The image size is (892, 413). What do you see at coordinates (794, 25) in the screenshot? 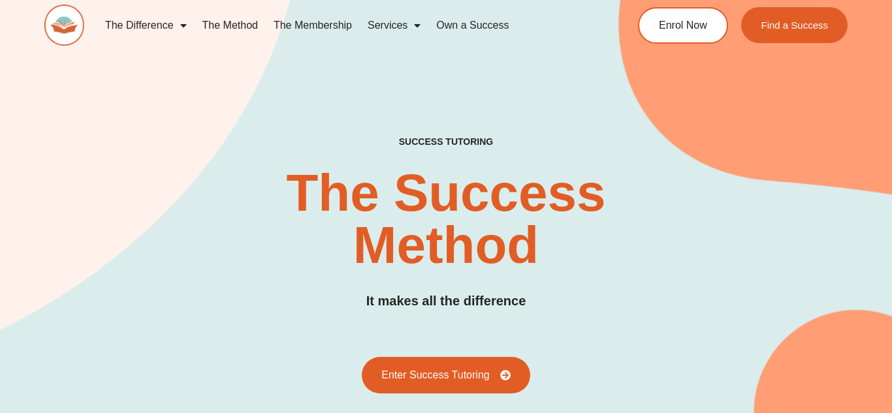
I see `a: Find a Success` at bounding box center [794, 25].